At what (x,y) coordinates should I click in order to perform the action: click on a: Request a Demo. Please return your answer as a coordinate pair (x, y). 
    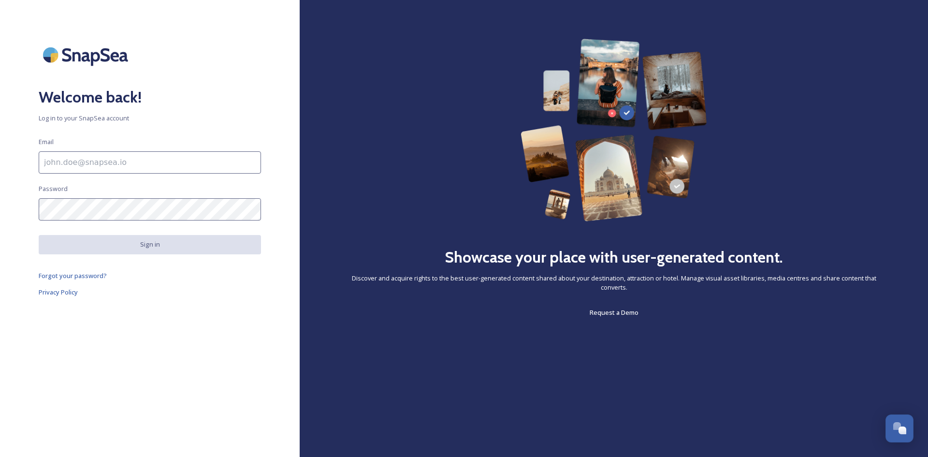
    Looking at the image, I should click on (614, 312).